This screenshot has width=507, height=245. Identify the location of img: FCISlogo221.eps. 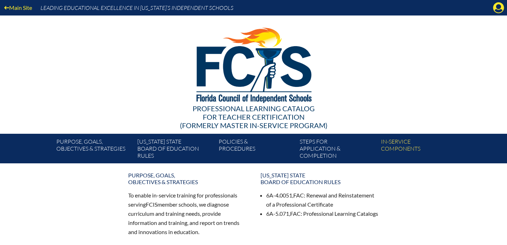
(253, 63).